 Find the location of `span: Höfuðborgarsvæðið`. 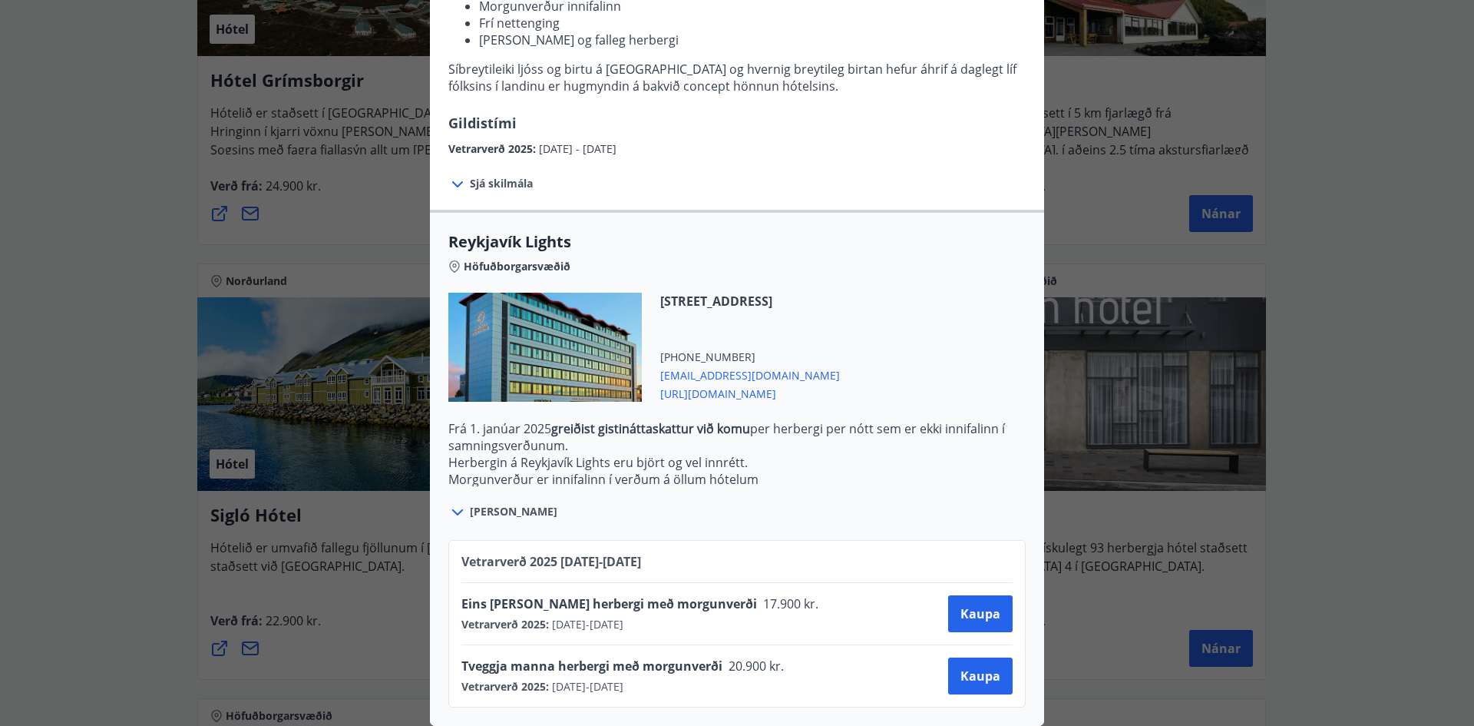

span: Höfuðborgarsvæðið is located at coordinates (517, 266).